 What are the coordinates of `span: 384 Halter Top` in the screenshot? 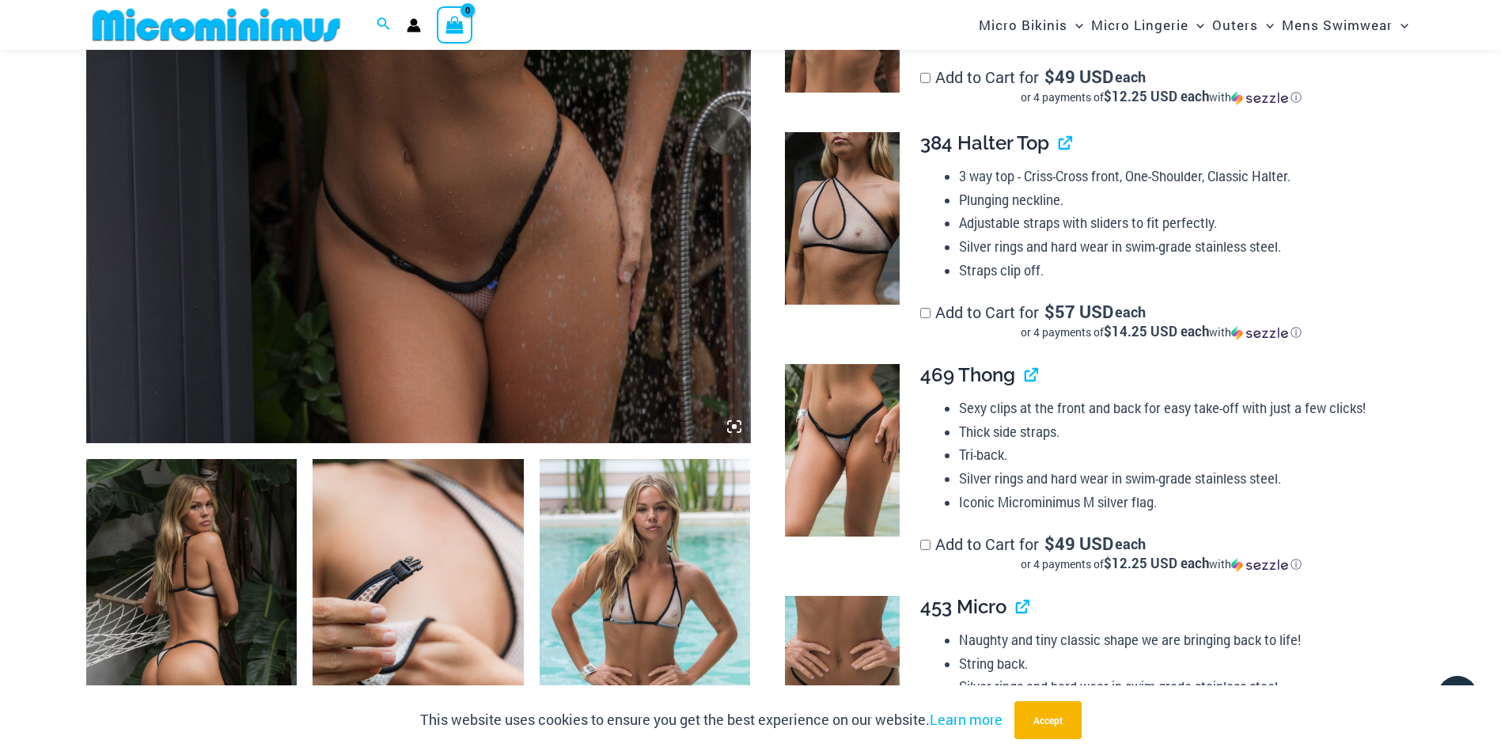 It's located at (984, 142).